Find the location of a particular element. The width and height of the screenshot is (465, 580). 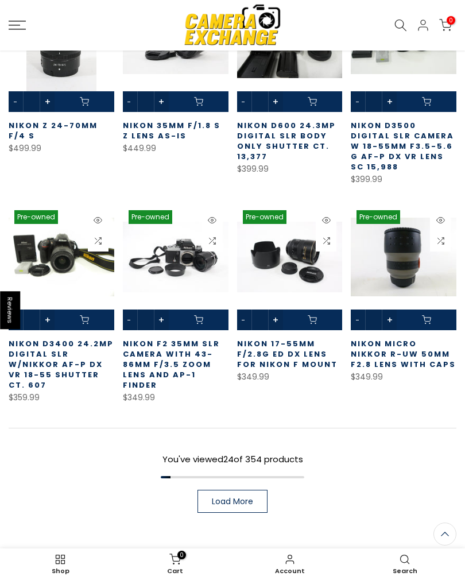

a: Back to the top is located at coordinates (445, 534).